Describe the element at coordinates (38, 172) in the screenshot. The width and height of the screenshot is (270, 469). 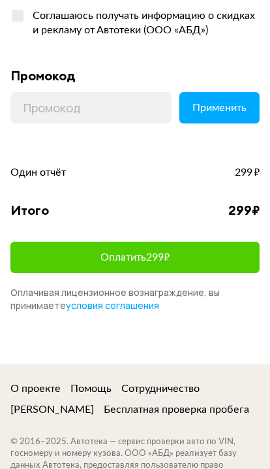
I see `span: Один отчёт` at that location.